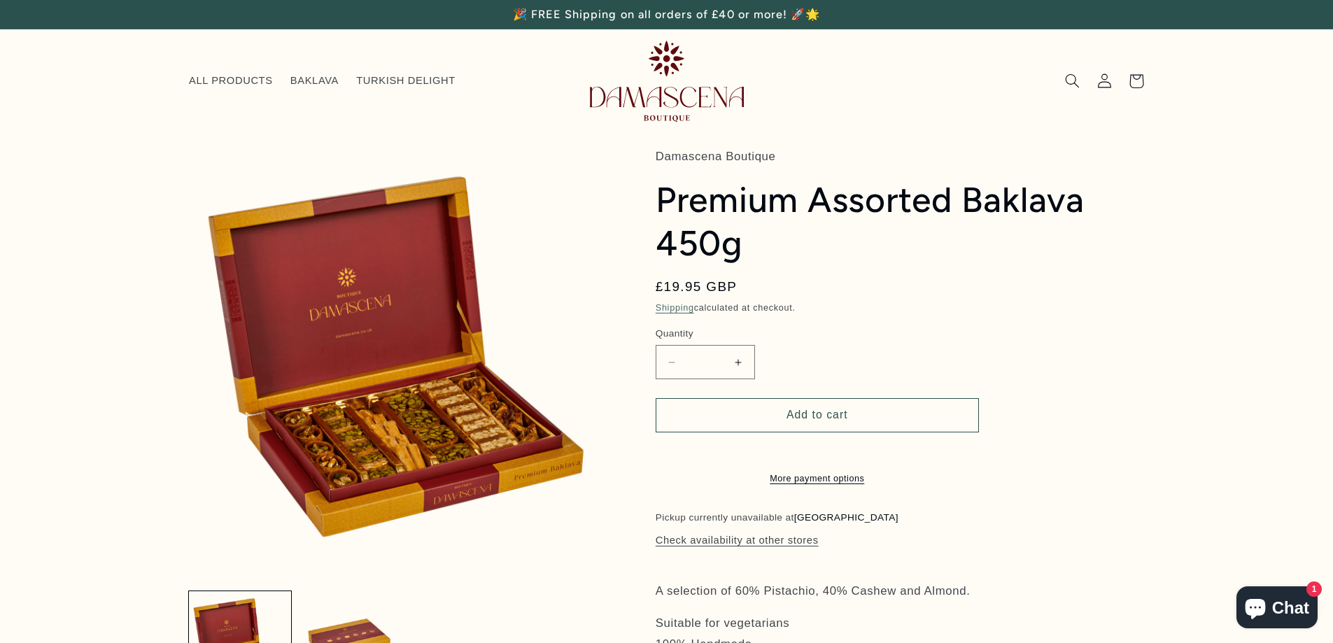 The width and height of the screenshot is (1333, 643). What do you see at coordinates (876, 623) in the screenshot?
I see `li: Suitable for vegetarians` at bounding box center [876, 623].